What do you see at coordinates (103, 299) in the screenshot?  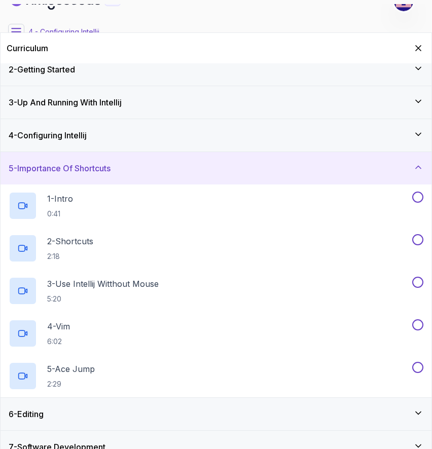 I see `p: 5:20` at bounding box center [103, 299].